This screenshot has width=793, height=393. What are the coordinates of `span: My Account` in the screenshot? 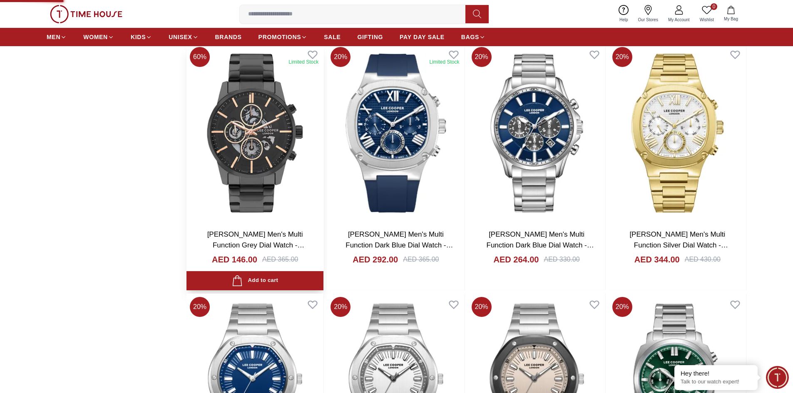 It's located at (679, 20).